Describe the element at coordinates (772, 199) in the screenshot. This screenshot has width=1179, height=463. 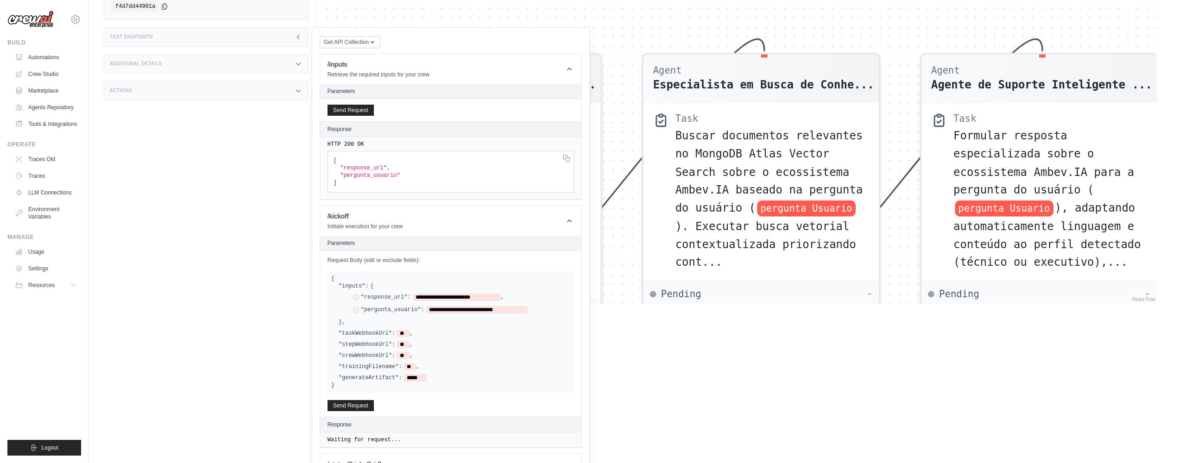
I see `div: Buscar documentos relevantes no MongoDB Atlas Vector Search sobre o ecossistema Ambev.IA baseado ...` at that location.